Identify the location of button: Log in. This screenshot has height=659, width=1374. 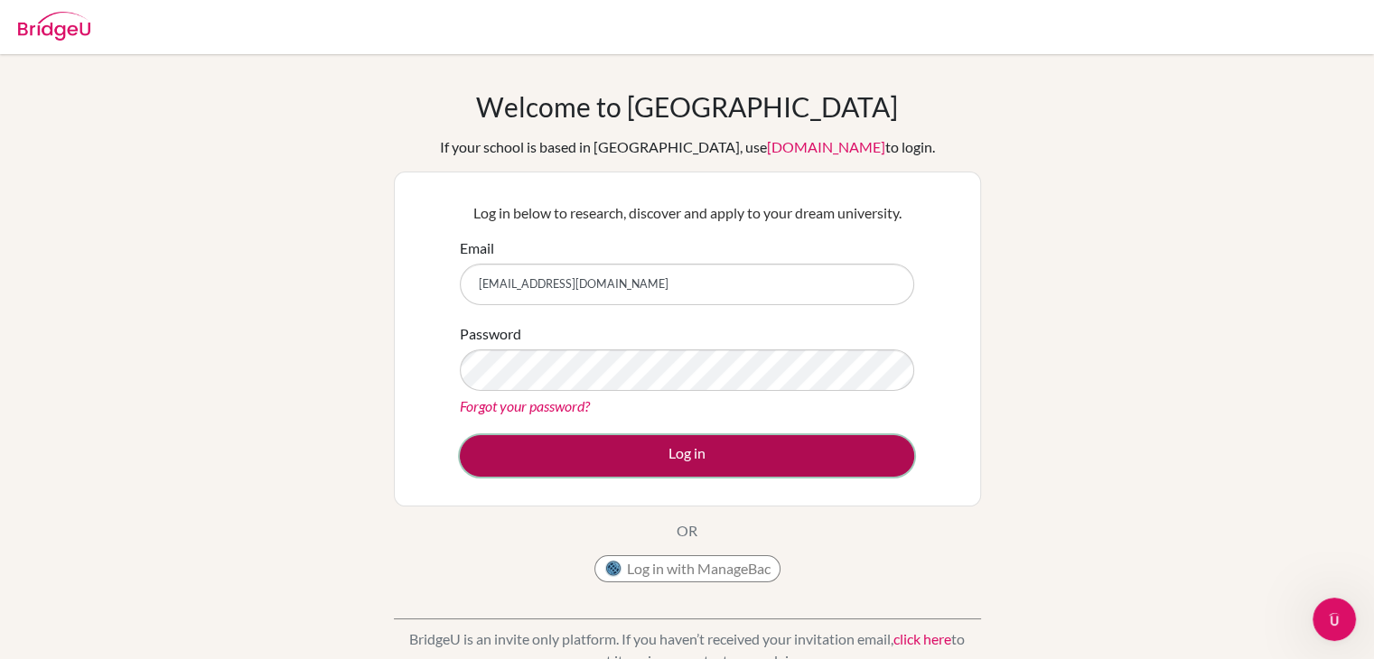
(686, 456).